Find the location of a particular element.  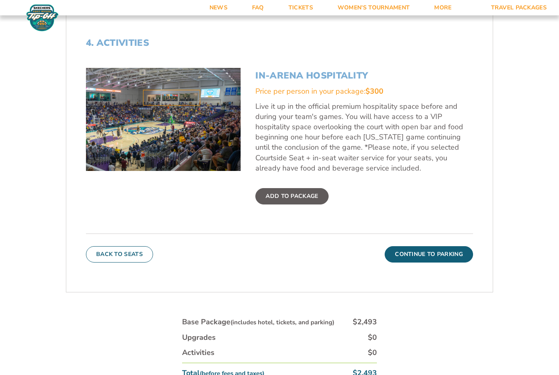

h2: 4. Activities is located at coordinates (279, 43).